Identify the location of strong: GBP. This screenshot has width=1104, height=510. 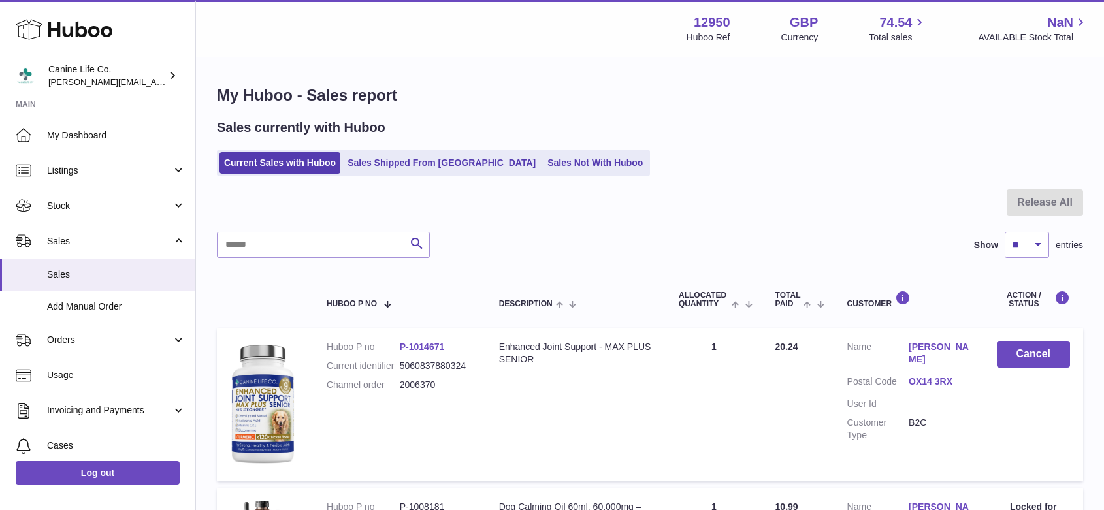
(804, 22).